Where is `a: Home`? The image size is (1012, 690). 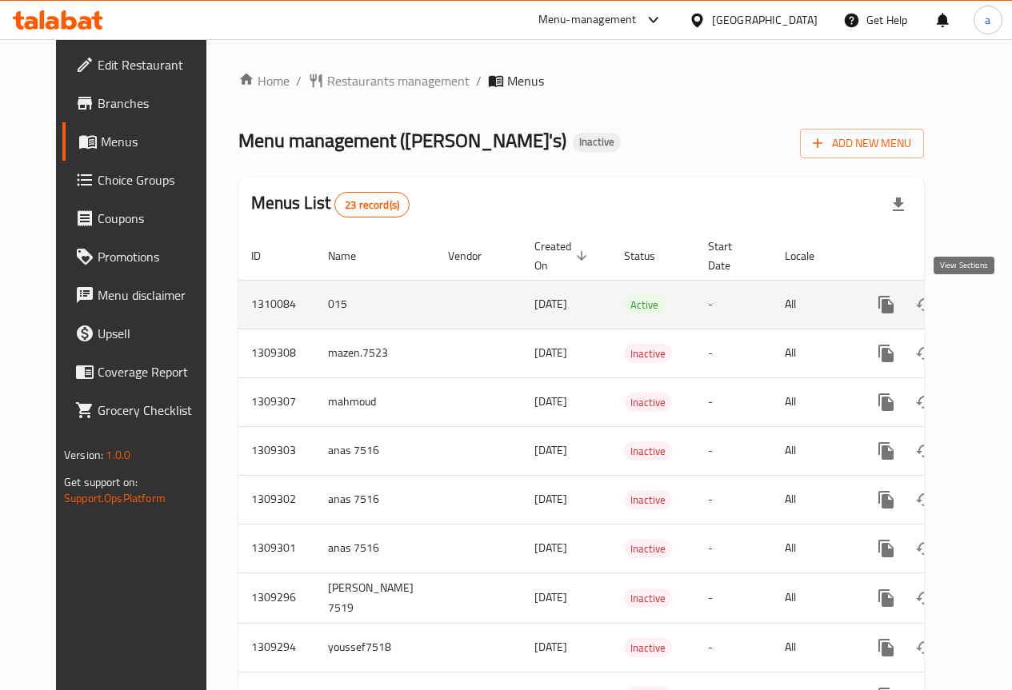
a: Home is located at coordinates (264, 81).